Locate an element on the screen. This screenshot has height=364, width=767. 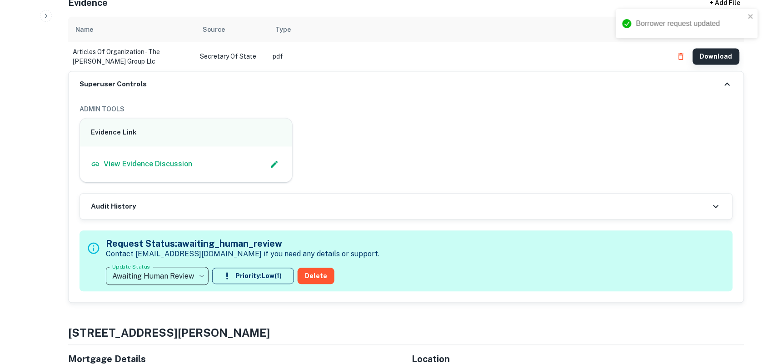
button: Download is located at coordinates (717, 57).